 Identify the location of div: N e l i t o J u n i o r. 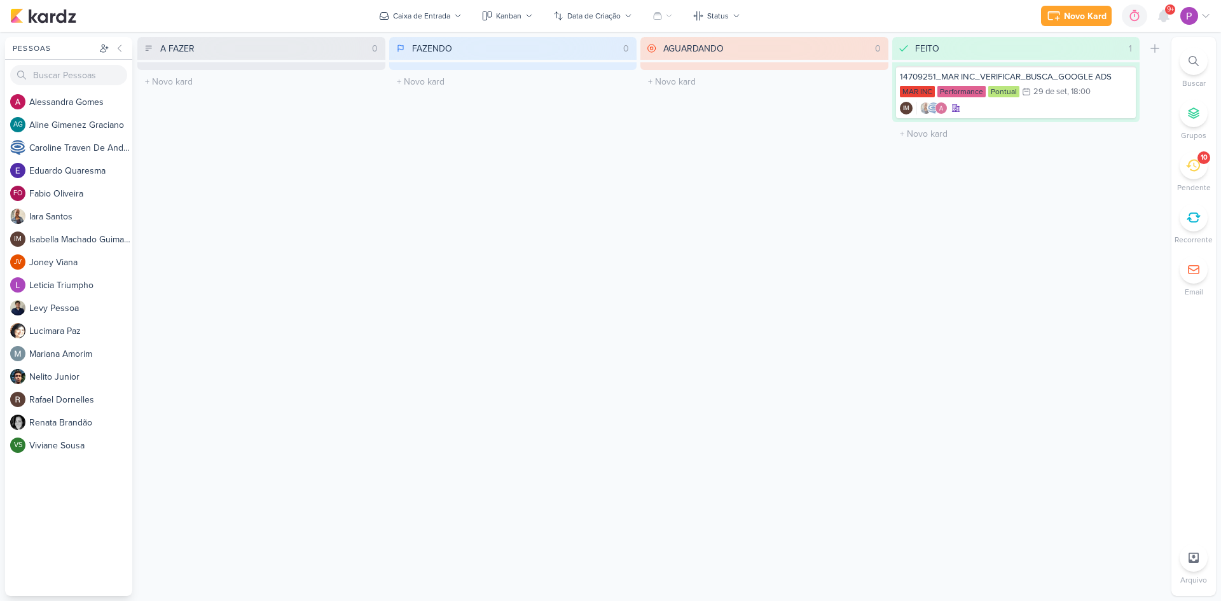
(81, 376).